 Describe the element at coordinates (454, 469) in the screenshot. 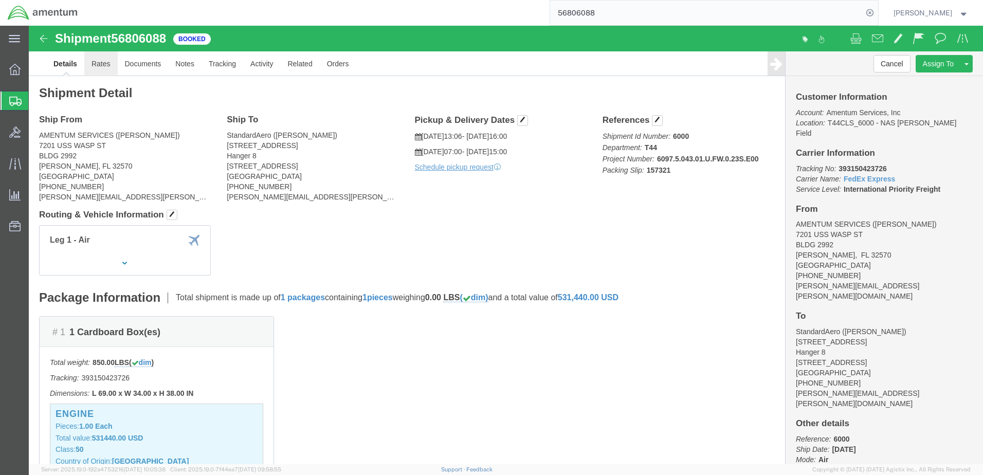

I see `a: Support` at that location.